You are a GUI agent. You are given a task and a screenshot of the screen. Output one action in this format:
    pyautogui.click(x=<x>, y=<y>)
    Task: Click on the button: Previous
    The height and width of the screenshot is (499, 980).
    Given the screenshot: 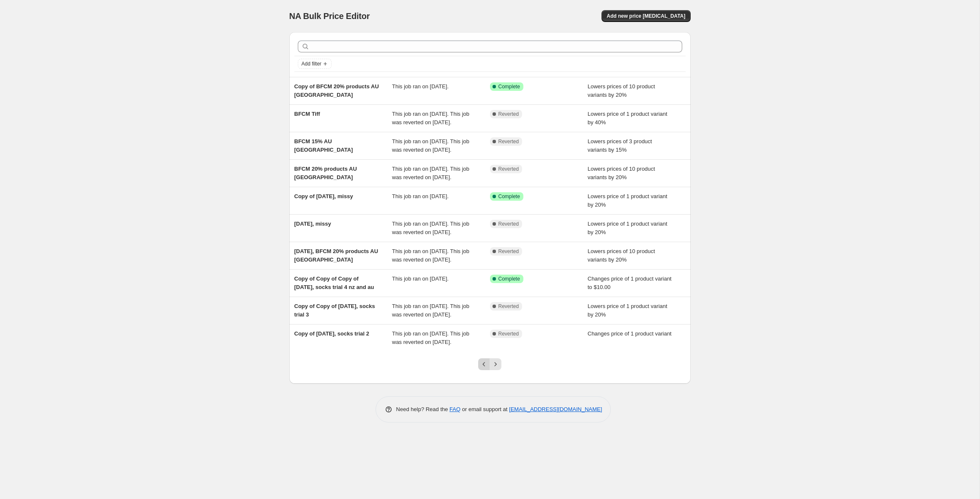 What is the action you would take?
    pyautogui.click(x=484, y=364)
    